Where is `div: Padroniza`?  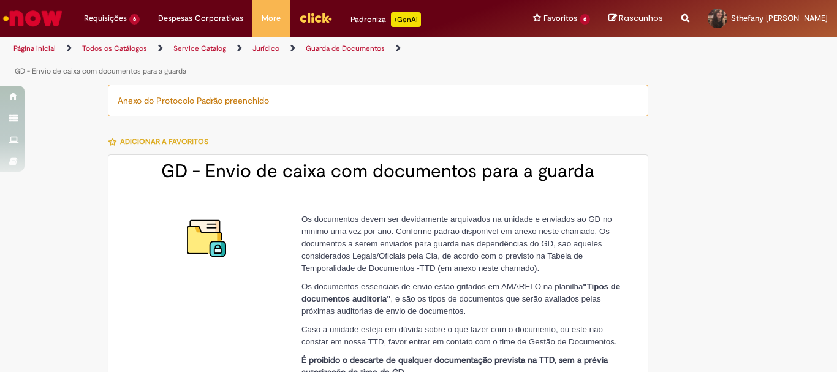
div: Padroniza is located at coordinates (386, 20).